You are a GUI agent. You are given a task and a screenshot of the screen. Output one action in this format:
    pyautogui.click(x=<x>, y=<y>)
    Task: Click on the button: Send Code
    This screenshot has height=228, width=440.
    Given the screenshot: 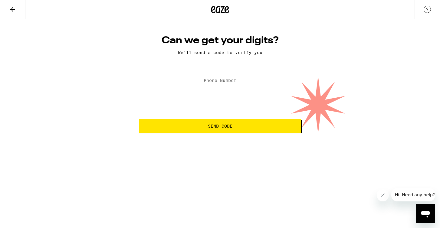 What is the action you would take?
    pyautogui.click(x=220, y=126)
    